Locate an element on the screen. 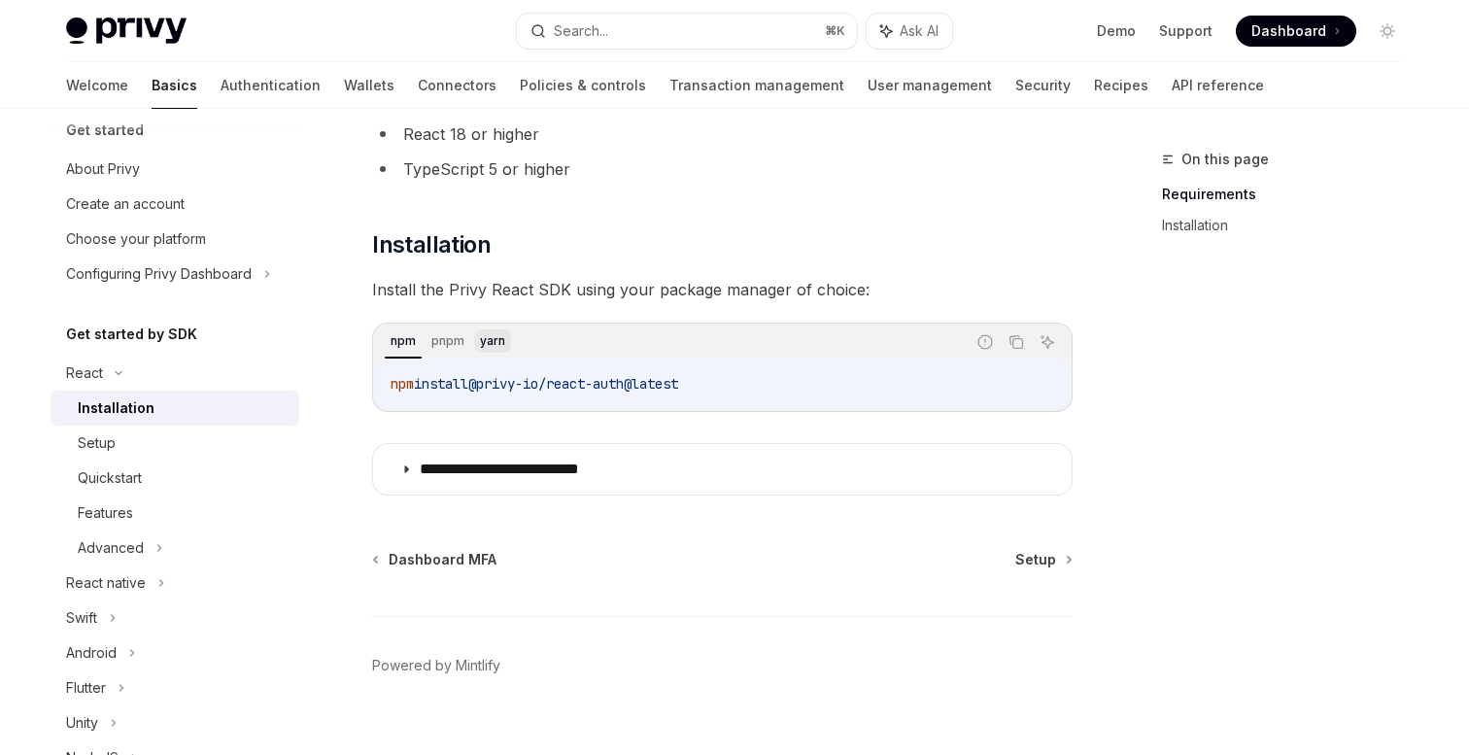  span: Install the Privy React SDK using your package manager of choice: is located at coordinates (722, 290).